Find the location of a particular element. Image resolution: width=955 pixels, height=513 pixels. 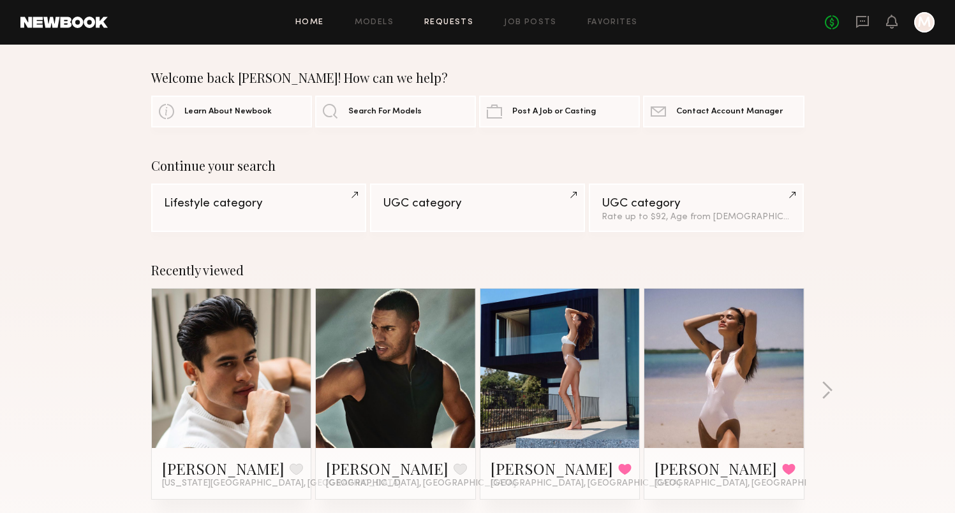

div: Lifestyle category is located at coordinates (258, 203).